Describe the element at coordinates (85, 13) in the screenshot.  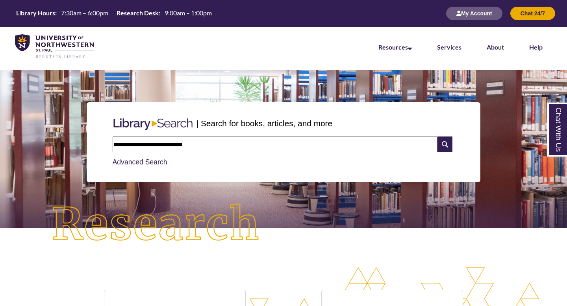
I see `span: 7:30am – 6:00pm` at that location.